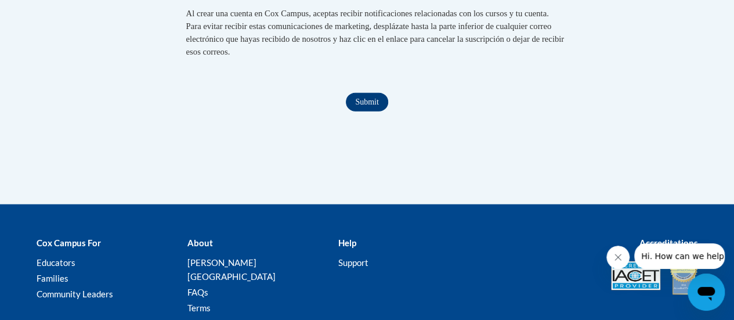 The width and height of the screenshot is (734, 320). I want to click on span: Al crear una cuenta en Cox Campus, aceptas recibir notificaciones relacionadas con los cursos y t..., so click(375, 33).